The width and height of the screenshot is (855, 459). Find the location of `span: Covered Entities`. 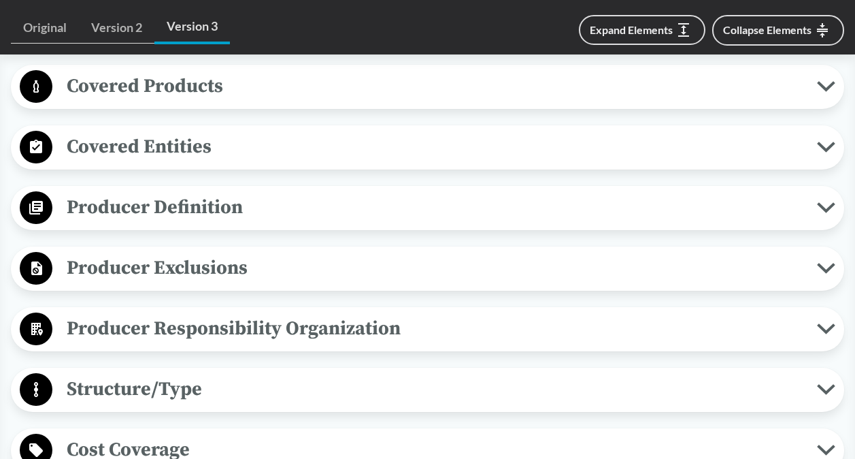

span: Covered Entities is located at coordinates (435, 146).